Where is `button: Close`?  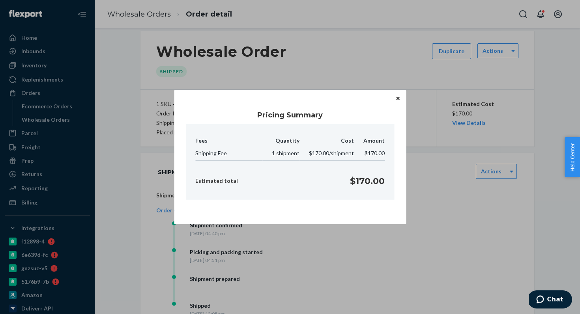 button: Close is located at coordinates (398, 98).